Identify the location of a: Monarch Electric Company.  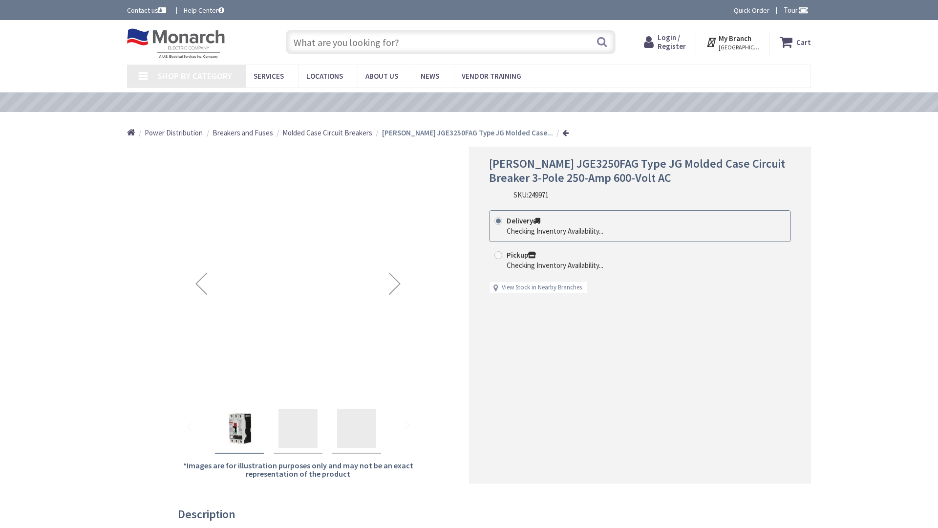
(176, 44).